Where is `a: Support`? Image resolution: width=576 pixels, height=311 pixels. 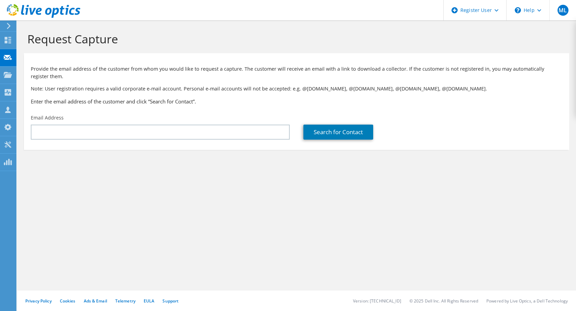
a: Support is located at coordinates (170, 301).